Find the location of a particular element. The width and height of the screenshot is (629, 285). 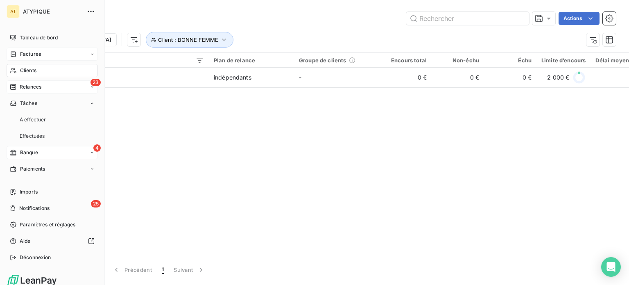

span: Factures is located at coordinates (30, 54).